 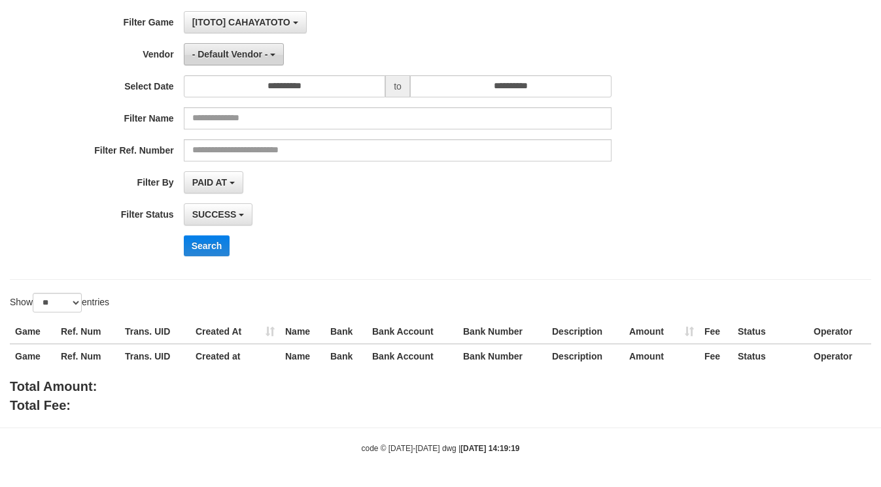 What do you see at coordinates (60, 303) in the screenshot?
I see `label: Show entries` at bounding box center [60, 303].